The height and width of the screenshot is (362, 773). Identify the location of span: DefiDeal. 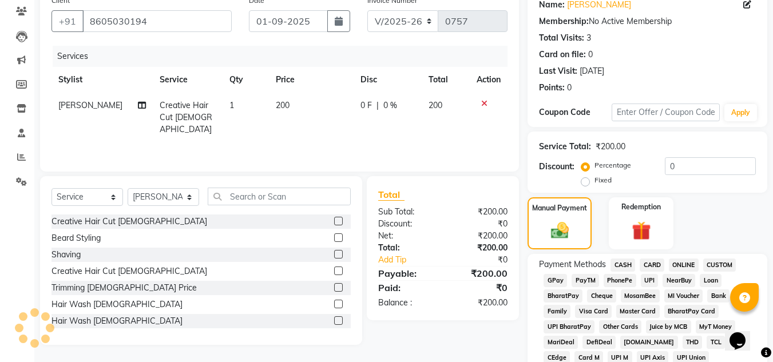
(599, 342).